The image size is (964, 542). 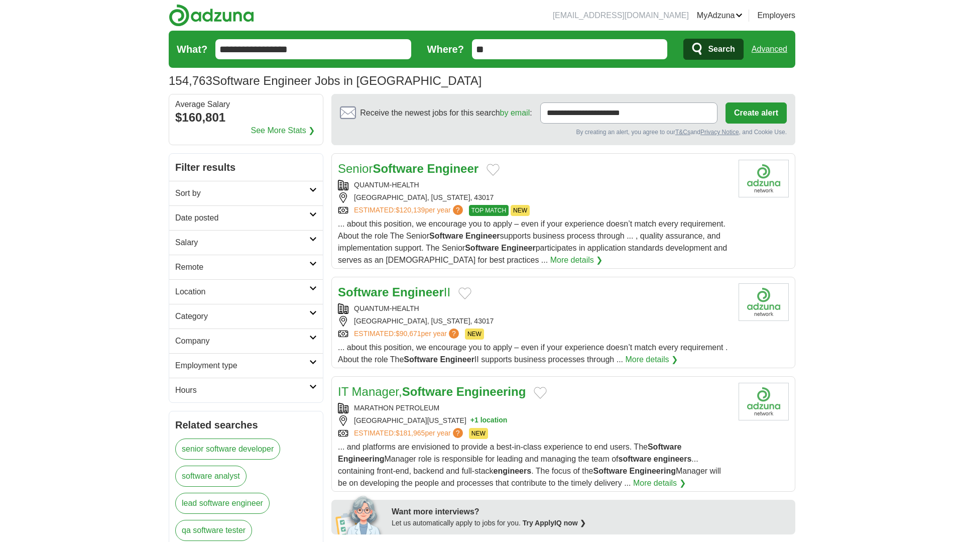 What do you see at coordinates (590, 512) in the screenshot?
I see `div: Want more interviews?` at bounding box center [590, 512].